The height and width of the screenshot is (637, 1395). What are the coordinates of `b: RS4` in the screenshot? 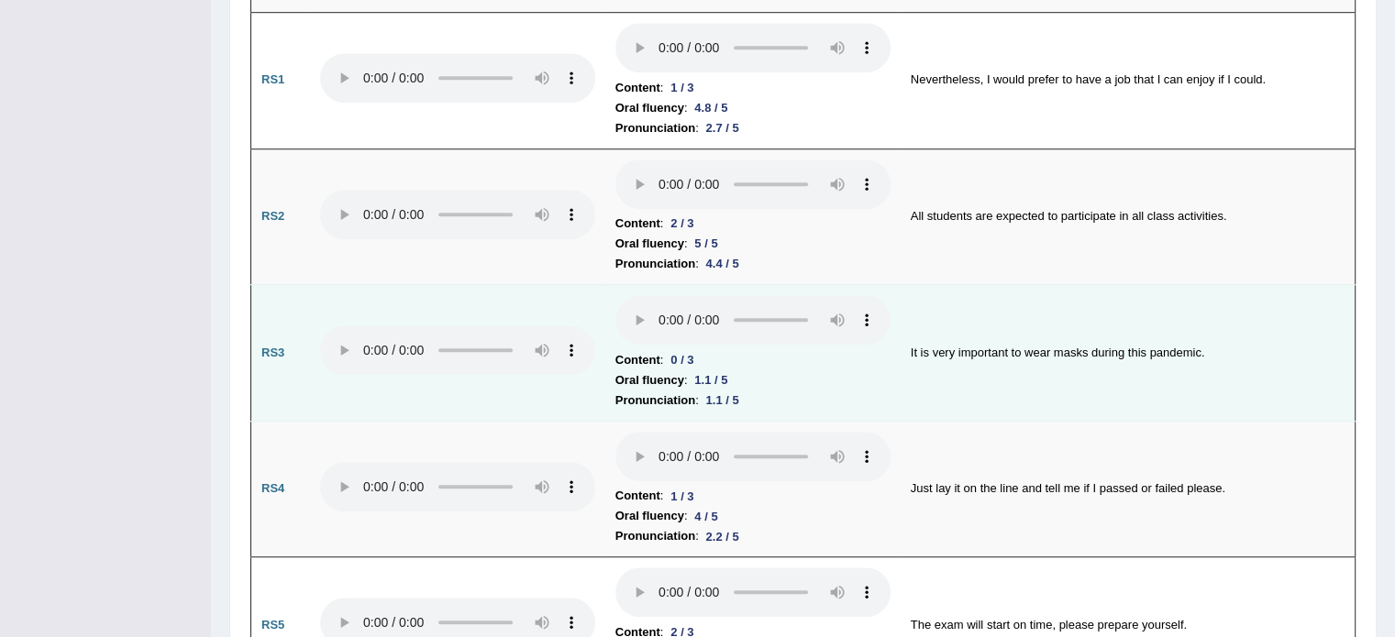 It's located at (272, 488).